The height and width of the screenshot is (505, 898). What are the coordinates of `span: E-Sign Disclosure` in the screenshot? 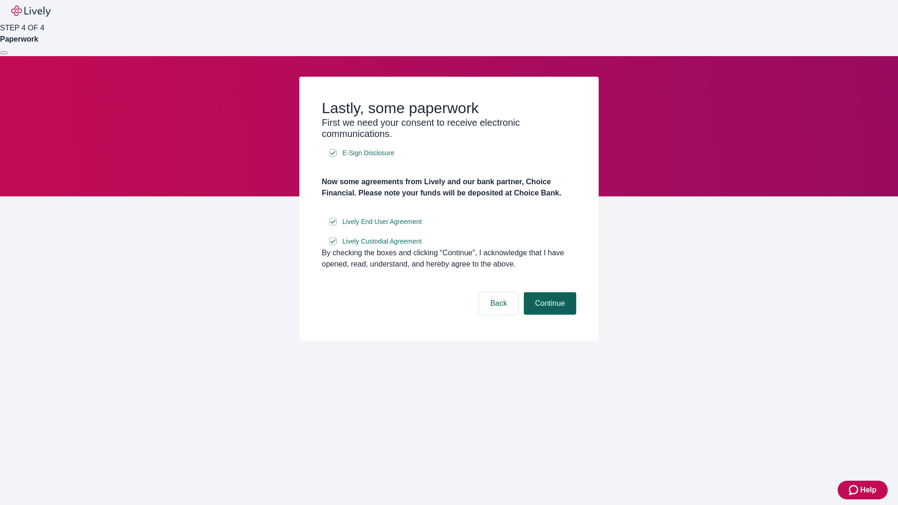 It's located at (368, 153).